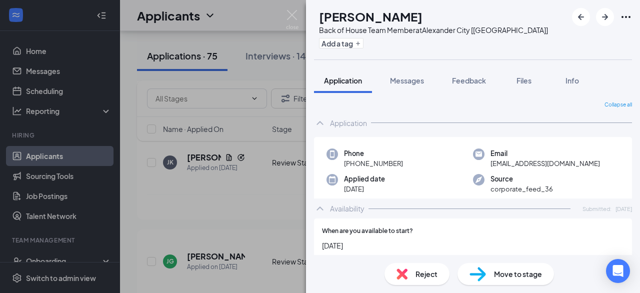 The image size is (640, 293). I want to click on span: When are you available to start?, so click(368, 231).